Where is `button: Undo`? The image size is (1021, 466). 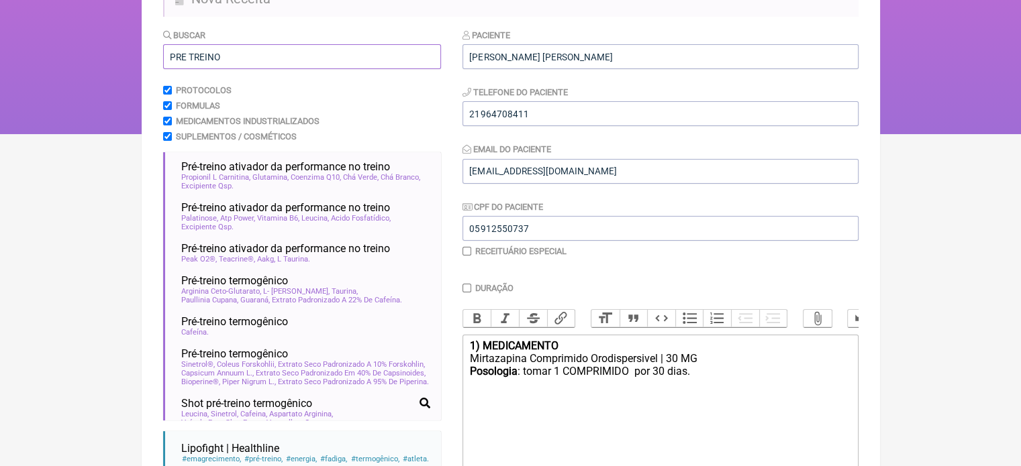
button: Undo is located at coordinates (862, 319).